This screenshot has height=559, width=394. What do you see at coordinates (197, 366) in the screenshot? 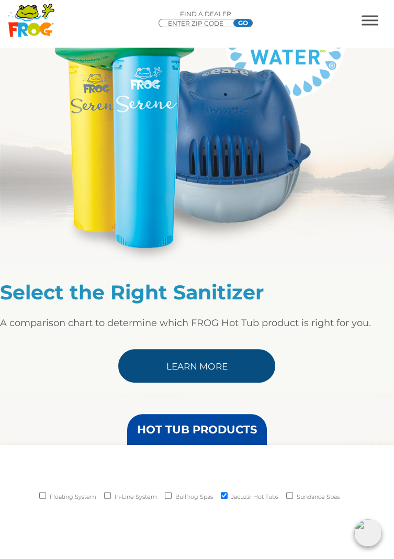
I see `a: Learn More` at bounding box center [197, 366].